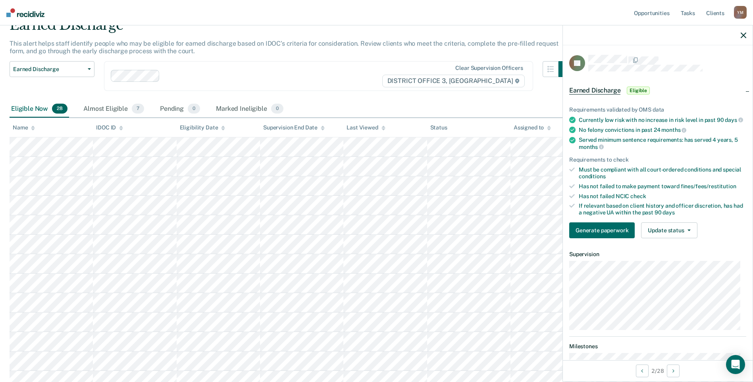  What do you see at coordinates (663, 209) in the screenshot?
I see `div: If relevant based on client history and officer discretion, has had a negative UA within the past 90` at bounding box center [663, 209].